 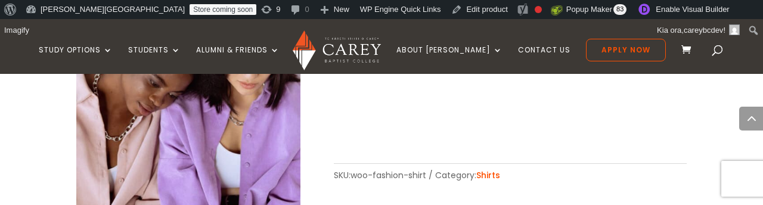 What do you see at coordinates (626, 50) in the screenshot?
I see `a: Apply Now` at bounding box center [626, 50].